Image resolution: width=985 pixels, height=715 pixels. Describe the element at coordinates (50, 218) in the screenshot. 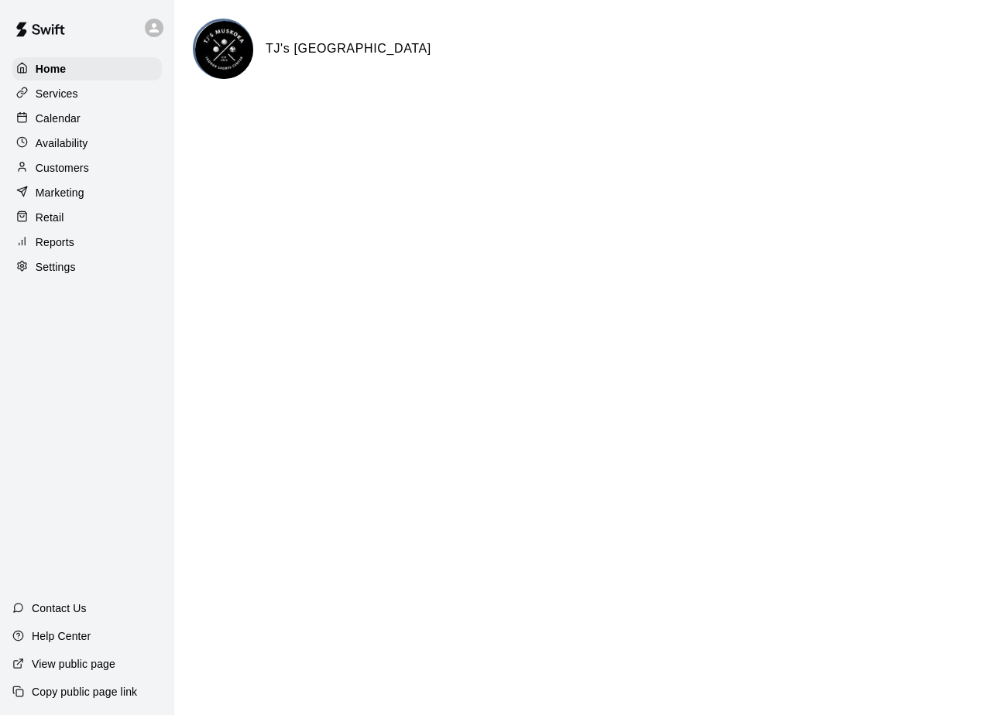

I see `p: Retail` at that location.